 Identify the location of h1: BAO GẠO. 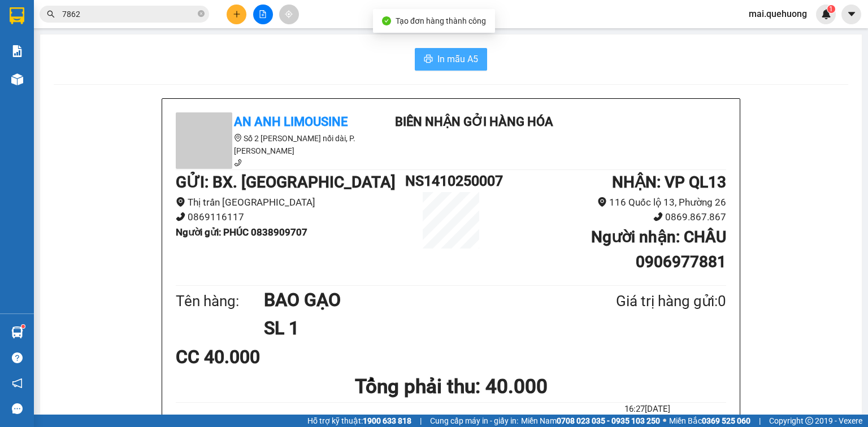
(412, 300).